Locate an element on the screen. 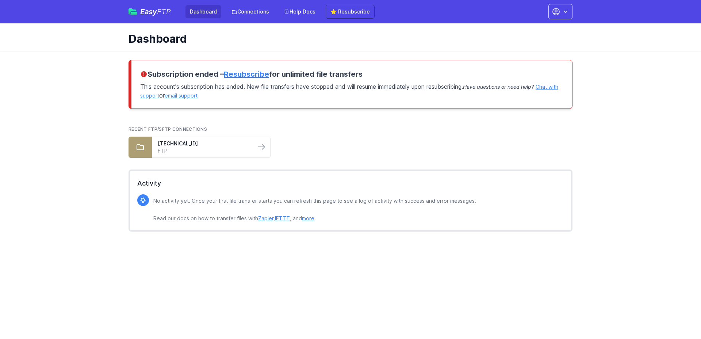 The image size is (701, 339). a: more is located at coordinates (308, 218).